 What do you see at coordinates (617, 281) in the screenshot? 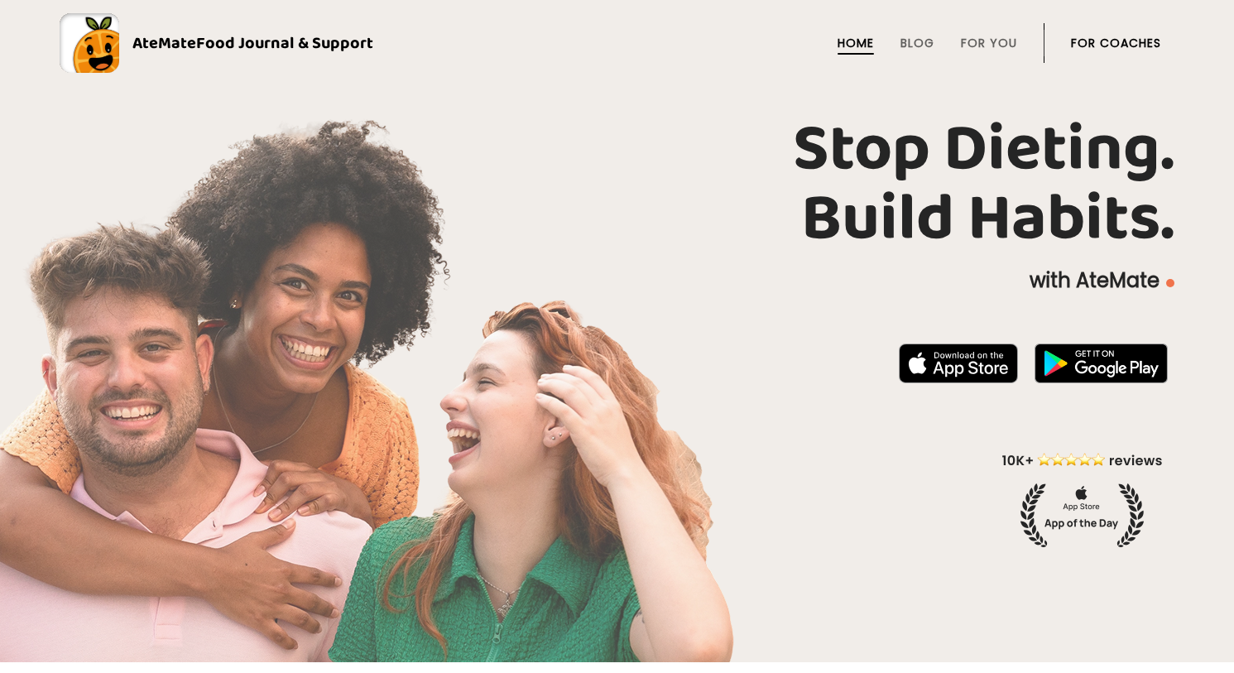
I see `p: with AteMate` at bounding box center [617, 281].